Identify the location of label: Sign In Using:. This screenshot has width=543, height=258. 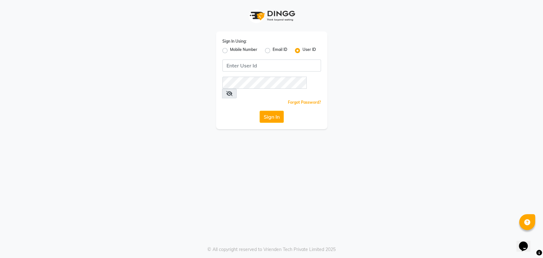
(235, 41).